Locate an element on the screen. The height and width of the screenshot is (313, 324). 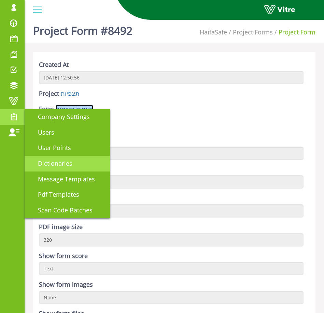
a: תצפיות is located at coordinates (70, 93).